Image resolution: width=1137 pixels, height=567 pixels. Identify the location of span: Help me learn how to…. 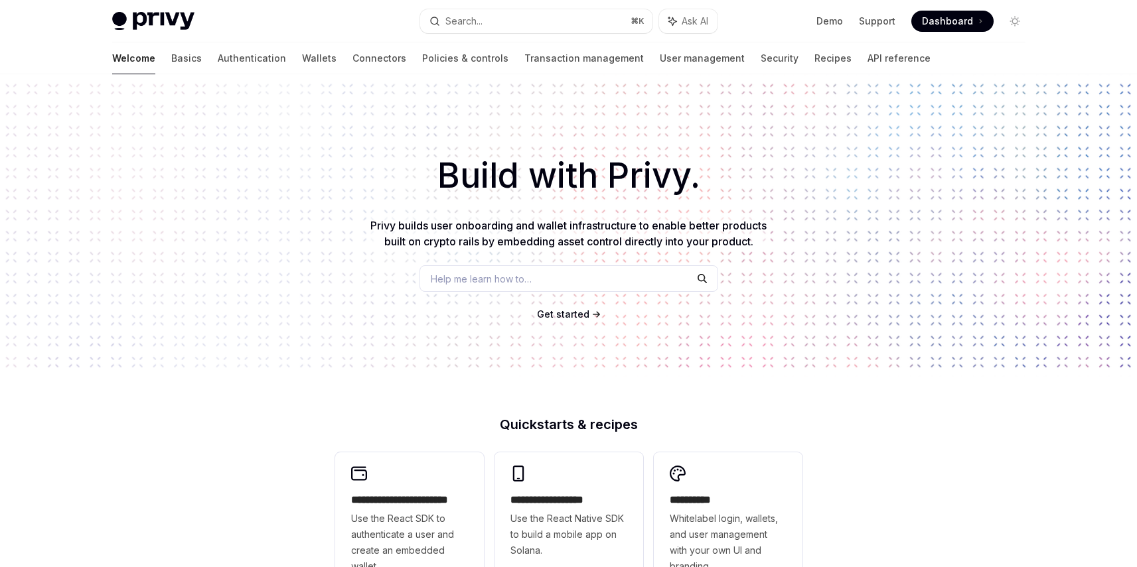
(481, 279).